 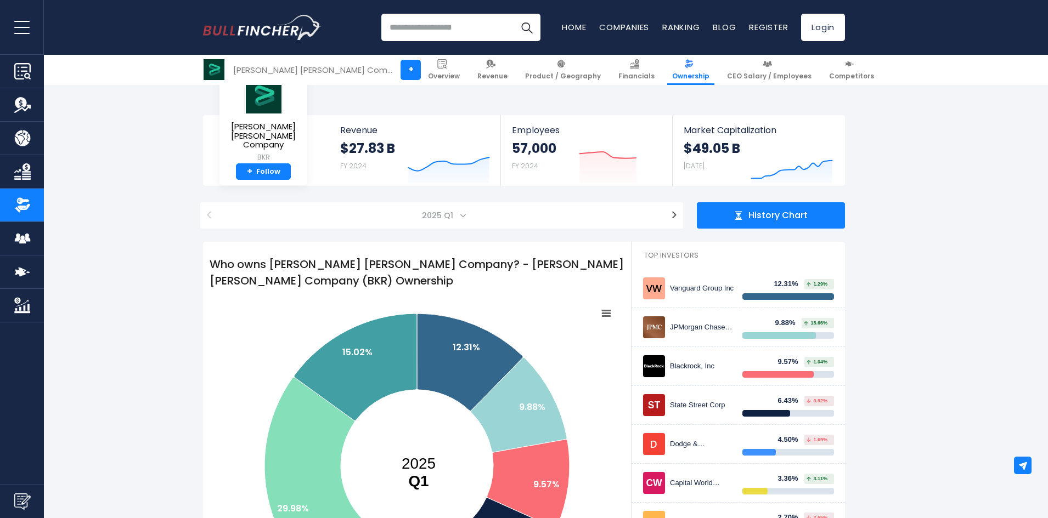 I want to click on a: +Follow, so click(x=263, y=172).